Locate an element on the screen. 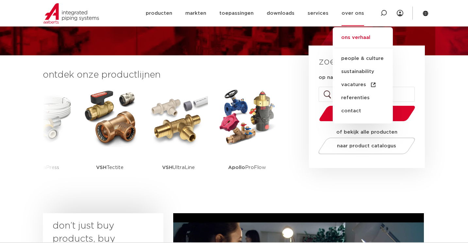 The image size is (468, 243). h3: ontdek onze productlijnen is located at coordinates (165, 75).